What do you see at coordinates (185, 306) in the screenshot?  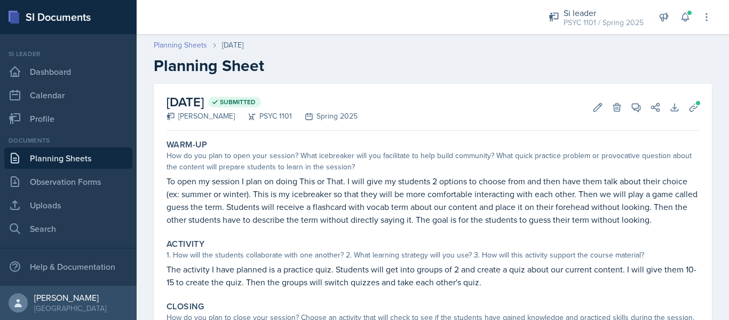 I see `label: Closing` at bounding box center [185, 306].